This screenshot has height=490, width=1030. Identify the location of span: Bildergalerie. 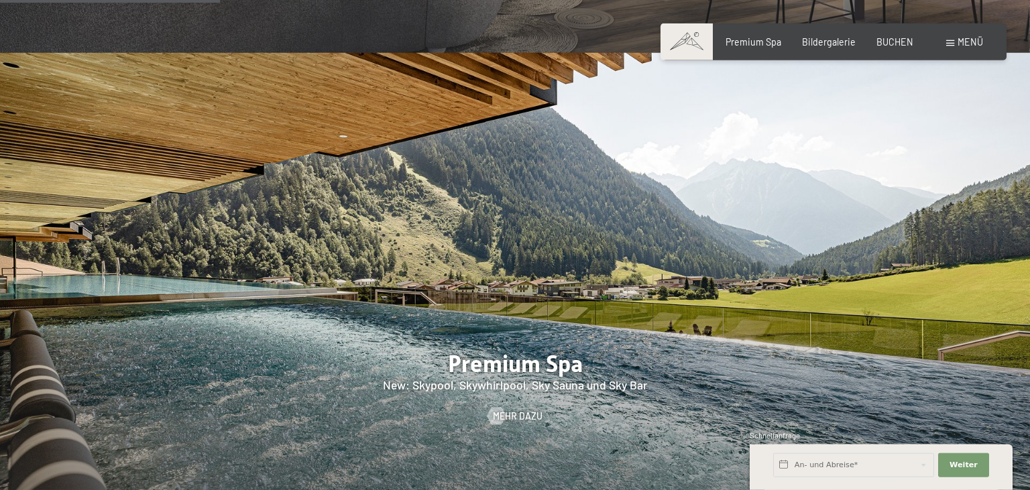
(828, 42).